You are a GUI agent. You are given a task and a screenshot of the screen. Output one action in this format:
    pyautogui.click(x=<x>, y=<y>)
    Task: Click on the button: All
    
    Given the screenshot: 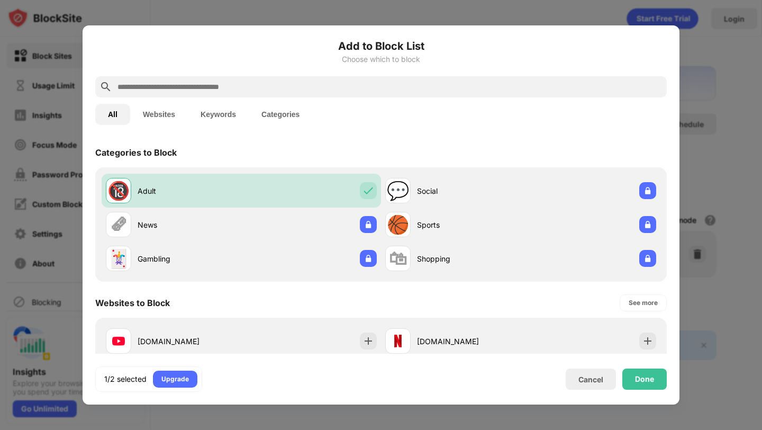 What is the action you would take?
    pyautogui.click(x=113, y=114)
    